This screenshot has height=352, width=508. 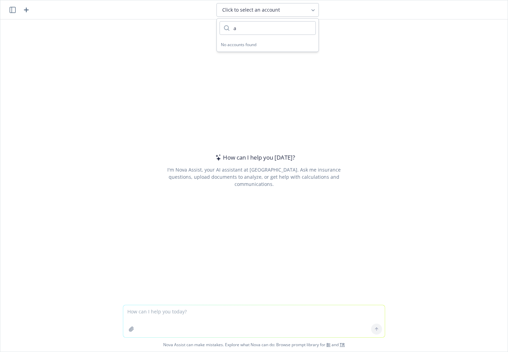 I want to click on button: Click to select an account, so click(x=268, y=10).